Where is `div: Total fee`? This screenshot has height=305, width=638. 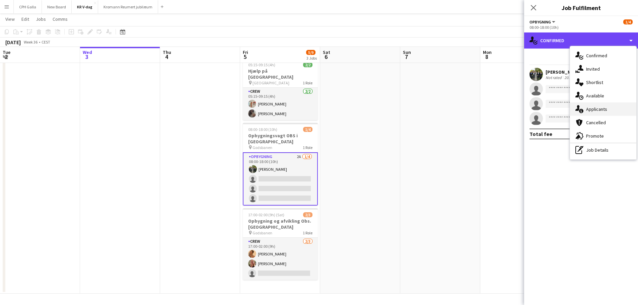 div: Total fee is located at coordinates (540, 134).